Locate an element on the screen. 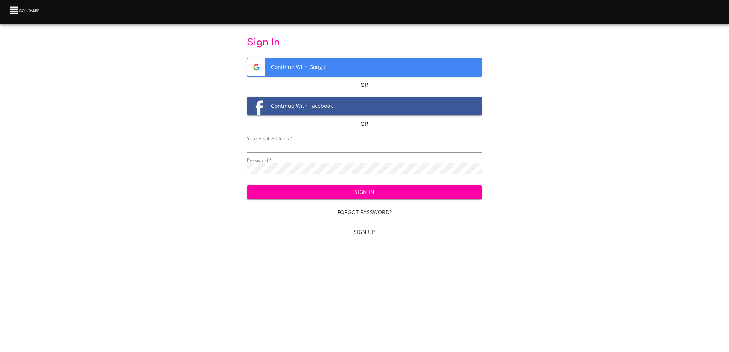 This screenshot has width=729, height=352. button: Google logoContinue With Google is located at coordinates (364, 67).